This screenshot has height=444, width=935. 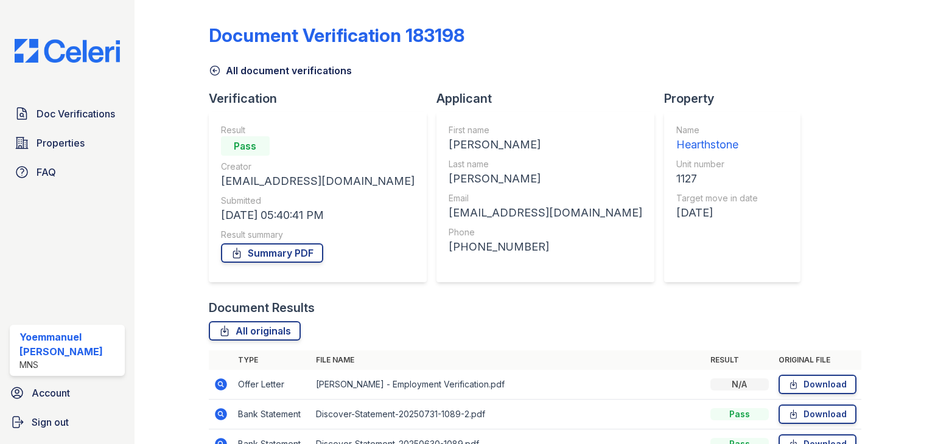 What do you see at coordinates (60, 143) in the screenshot?
I see `span: Properties` at bounding box center [60, 143].